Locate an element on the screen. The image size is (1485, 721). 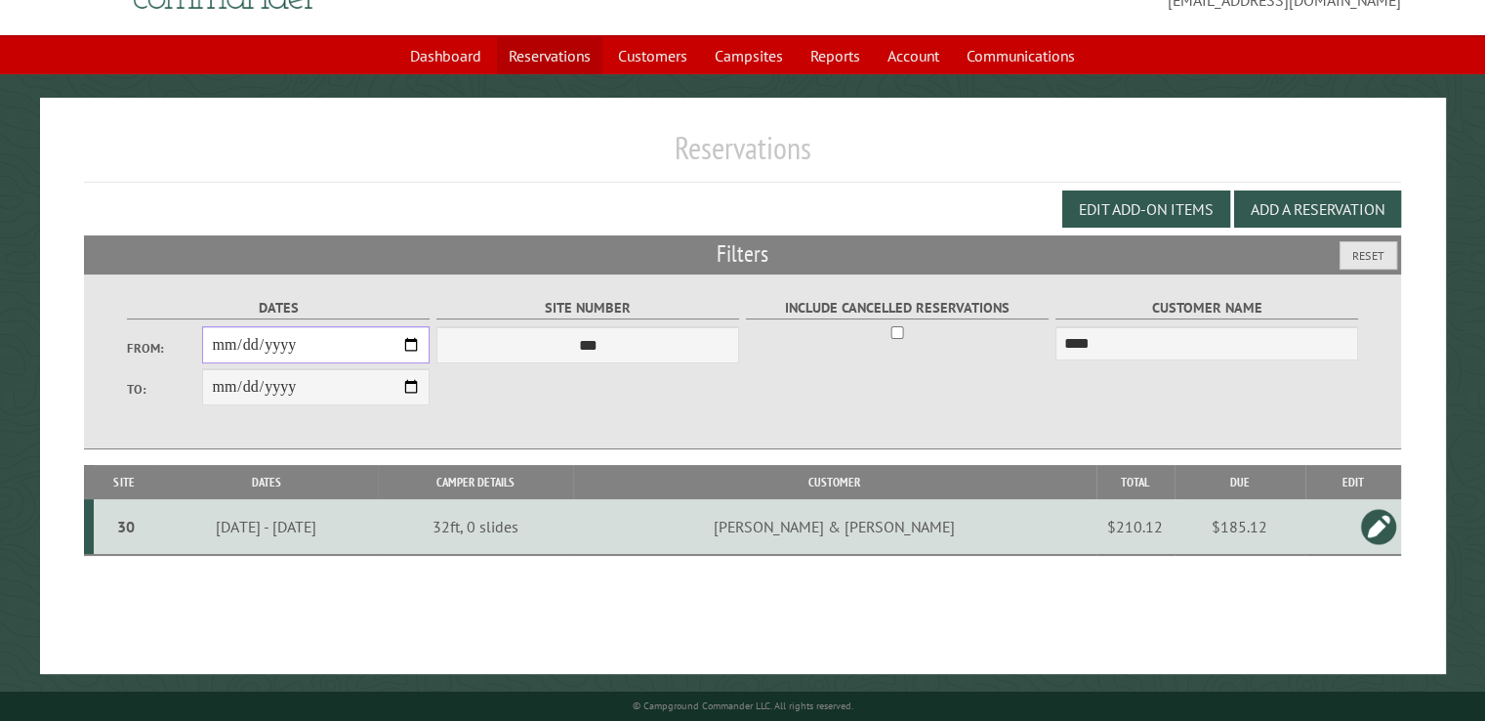
h2: Filters is located at coordinates (742, 254).